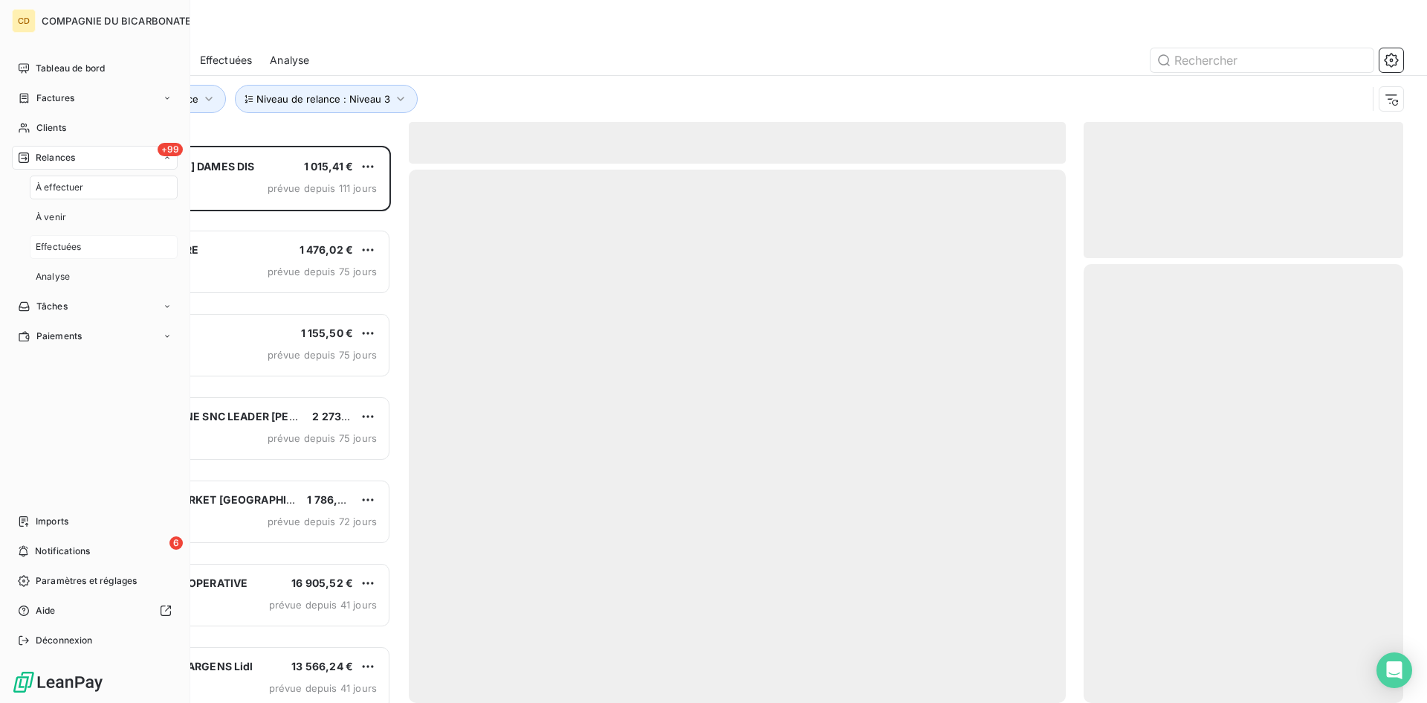 The height and width of the screenshot is (703, 1427). Describe the element at coordinates (52, 521) in the screenshot. I see `span: Imports` at that location.